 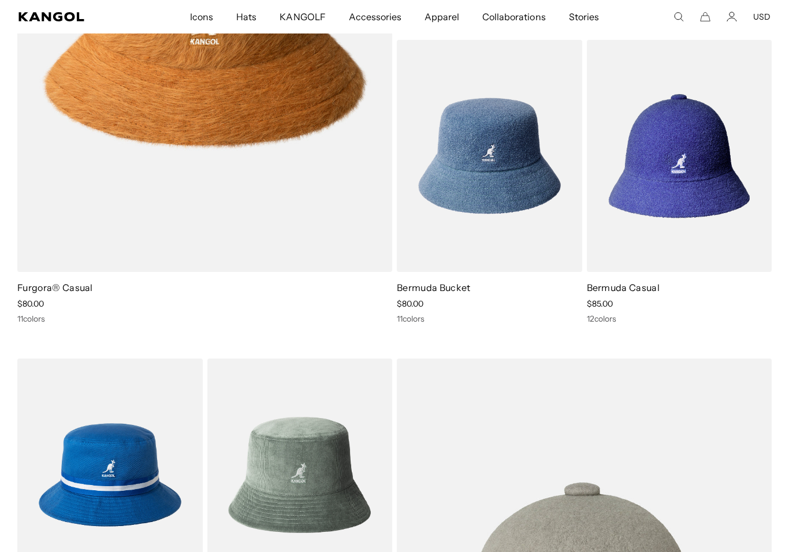 I want to click on button: USD, so click(x=762, y=17).